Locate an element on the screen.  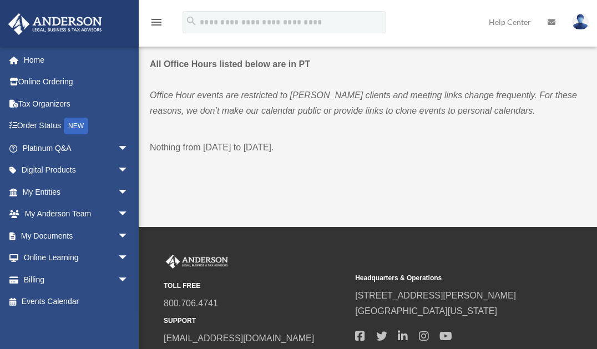
a: My Entitiesarrow_drop_down is located at coordinates (77, 192).